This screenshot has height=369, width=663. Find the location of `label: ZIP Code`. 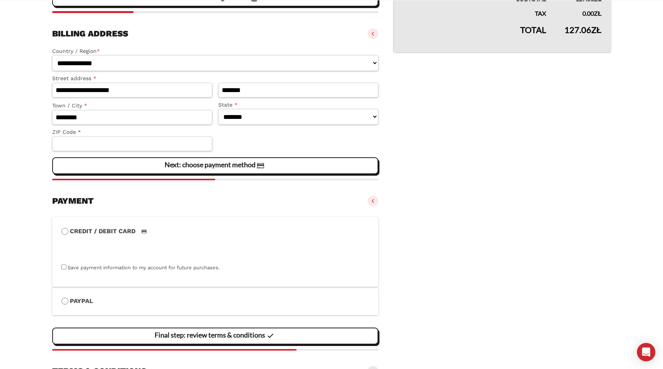

label: ZIP Code is located at coordinates (132, 132).